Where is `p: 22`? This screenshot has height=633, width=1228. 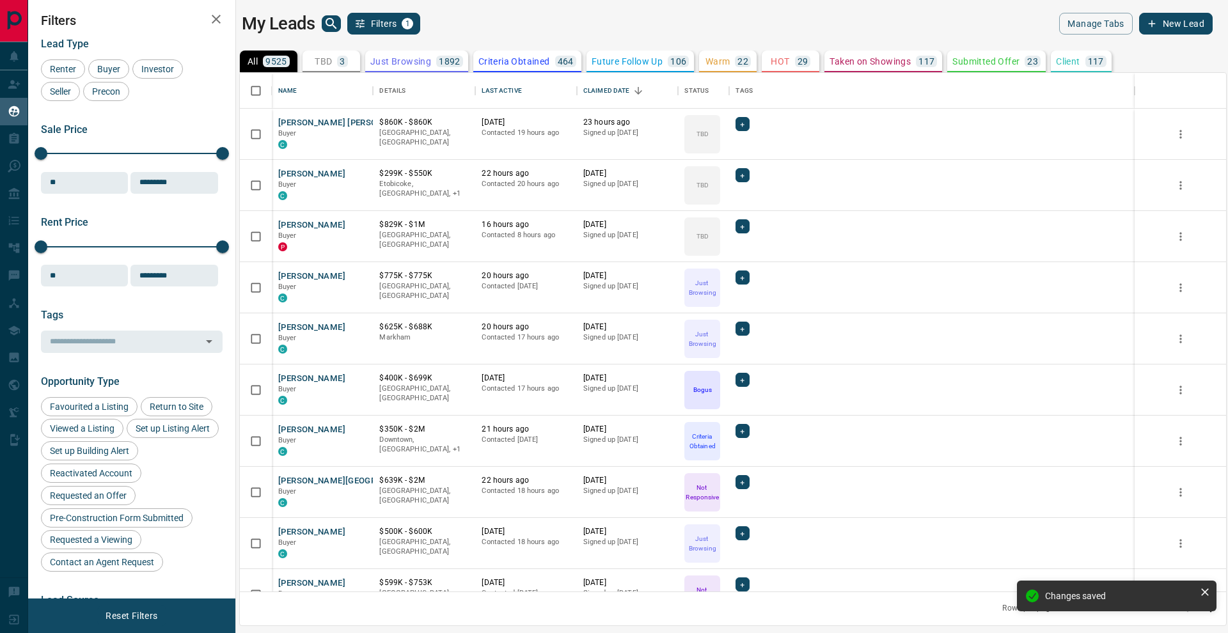
p: 22 is located at coordinates (742, 61).